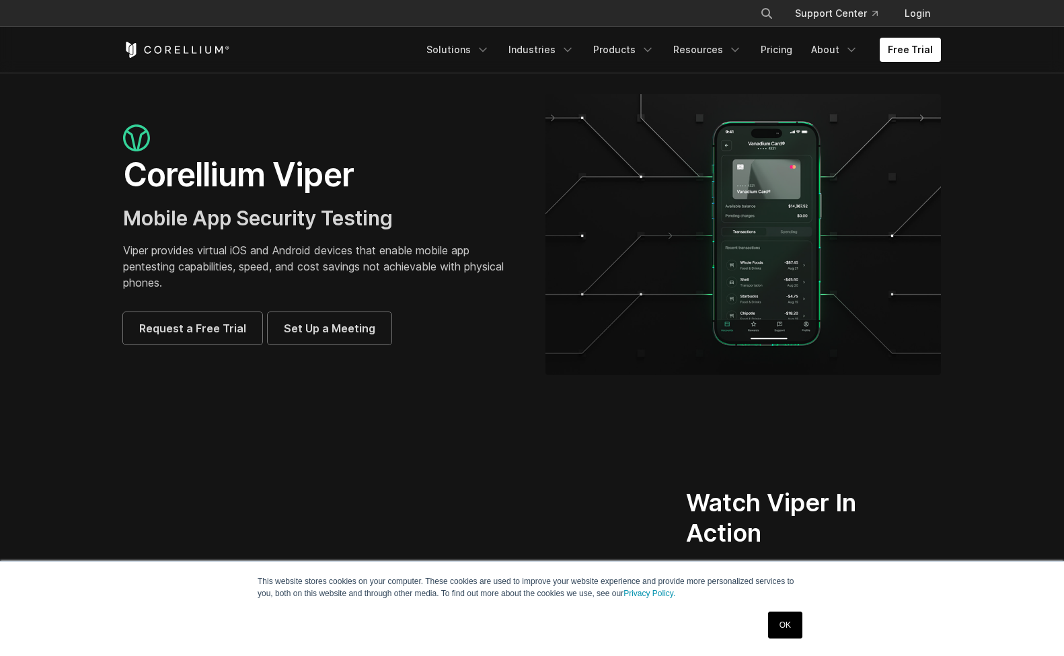  What do you see at coordinates (321, 175) in the screenshot?
I see `h1: Corellium Viper` at bounding box center [321, 175].